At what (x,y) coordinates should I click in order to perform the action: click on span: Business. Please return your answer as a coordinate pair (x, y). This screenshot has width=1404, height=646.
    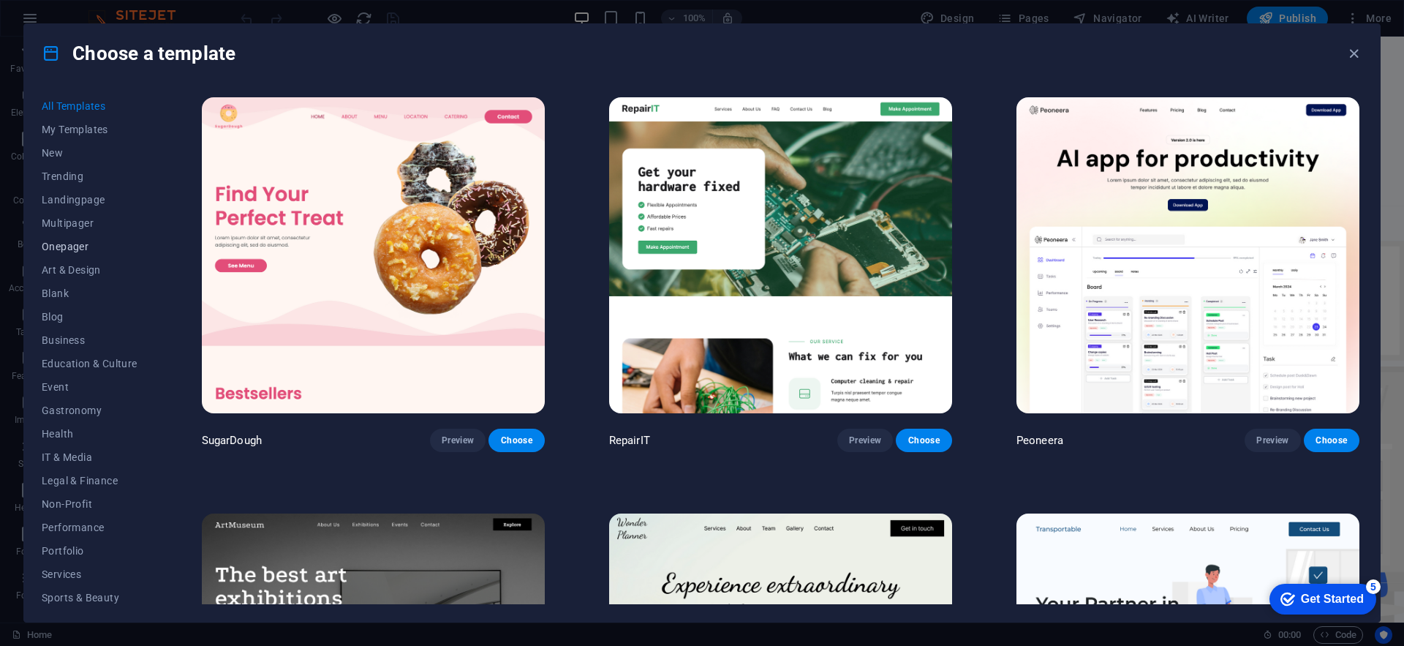
    Looking at the image, I should click on (89, 340).